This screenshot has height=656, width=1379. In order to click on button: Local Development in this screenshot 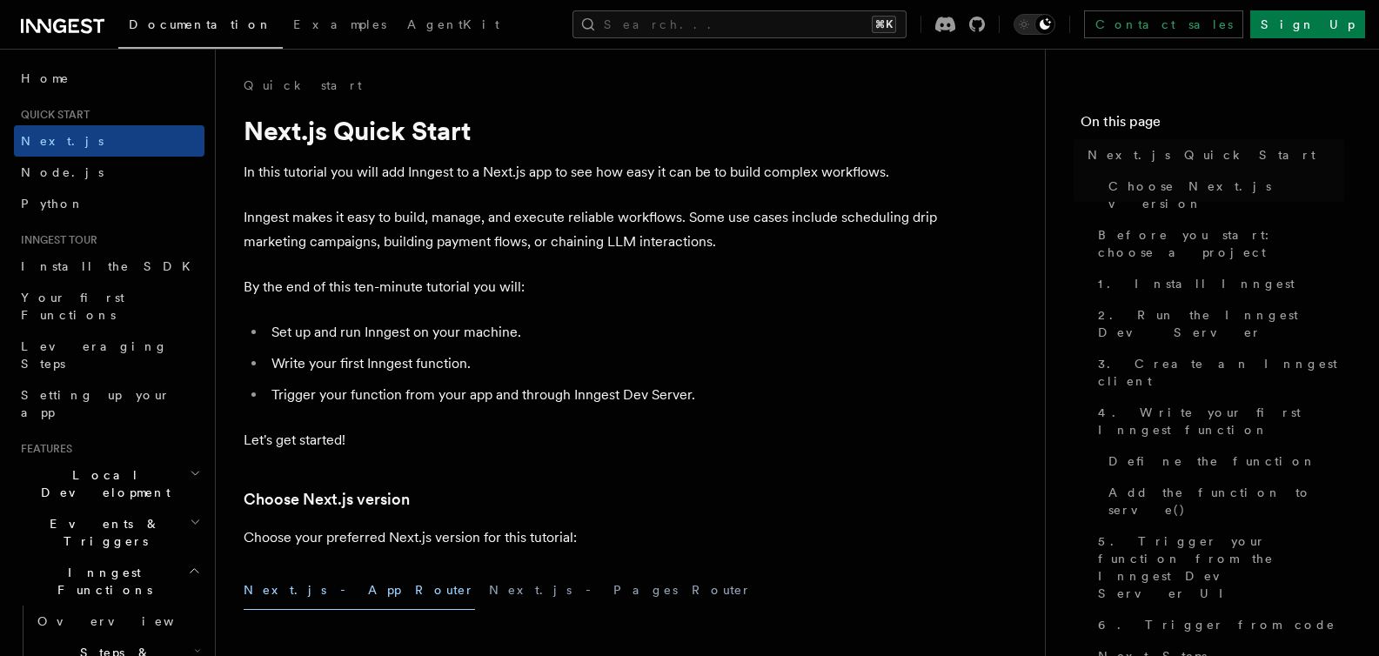, I will do `click(109, 484)`.